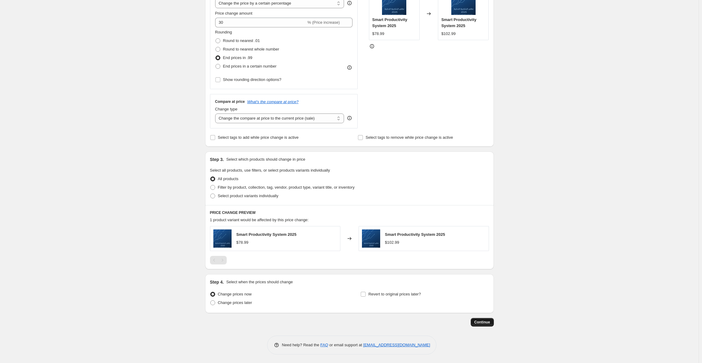 This screenshot has height=363, width=702. Describe the element at coordinates (251, 49) in the screenshot. I see `span: Round to nearest whole number` at that location.